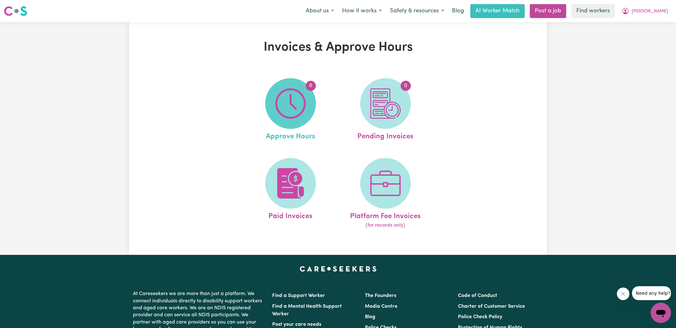 Image resolution: width=676 pixels, height=328 pixels. Describe the element at coordinates (498, 11) in the screenshot. I see `a: AI Worker Match` at that location.